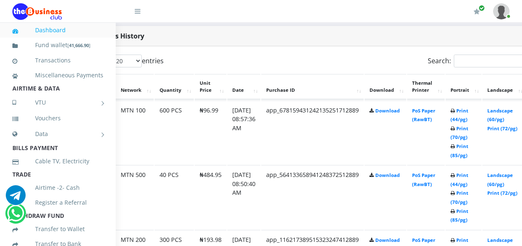  What do you see at coordinates (477, 12) in the screenshot?
I see `i: Renew/Upgrade Subscription` at bounding box center [477, 12].